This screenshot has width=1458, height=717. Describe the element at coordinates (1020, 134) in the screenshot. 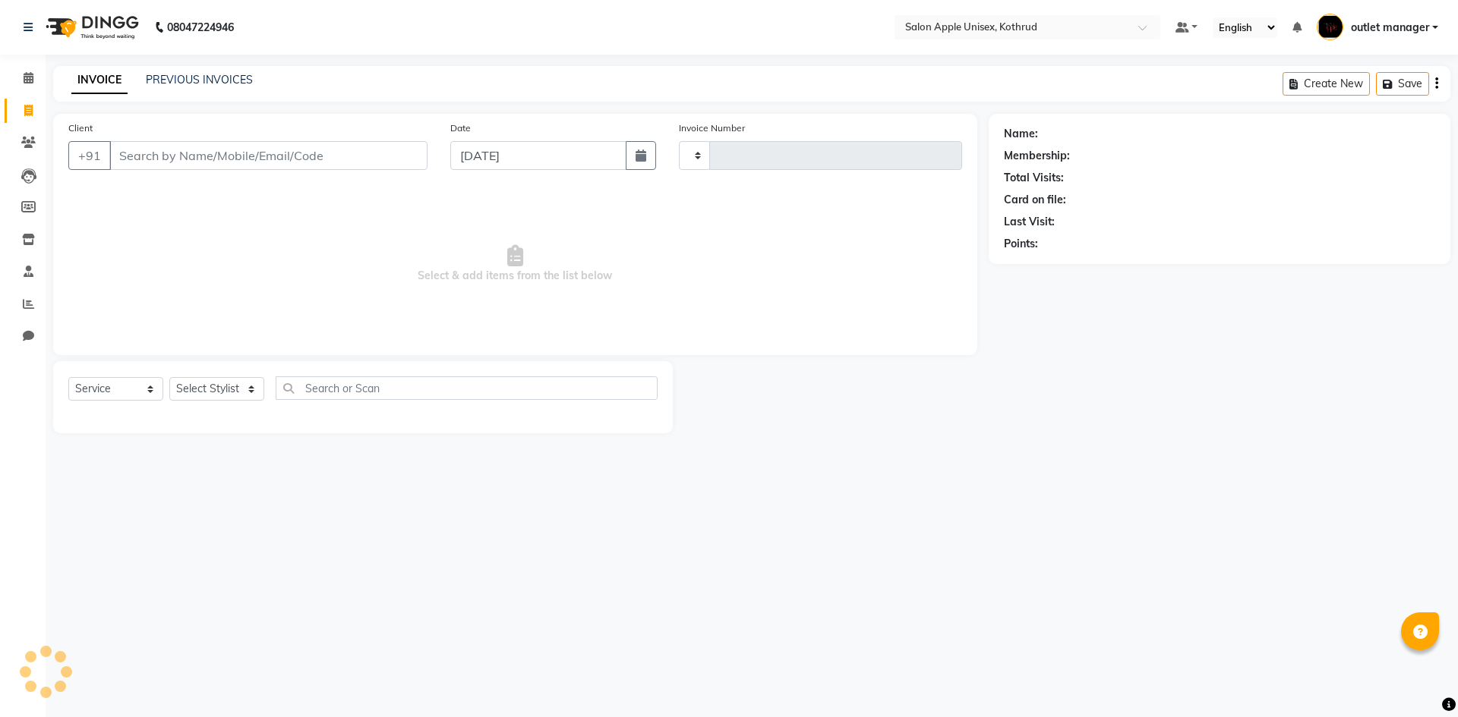

I see `div: Name:` at that location.